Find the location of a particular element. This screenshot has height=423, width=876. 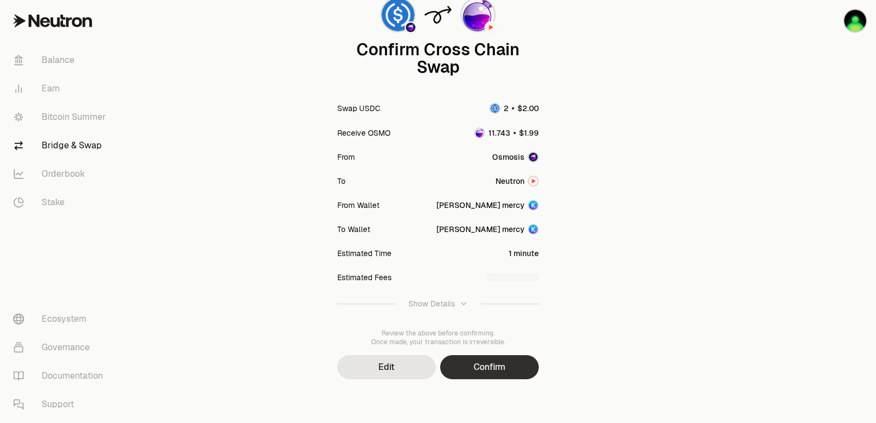

div: 1 minute is located at coordinates (523, 253).